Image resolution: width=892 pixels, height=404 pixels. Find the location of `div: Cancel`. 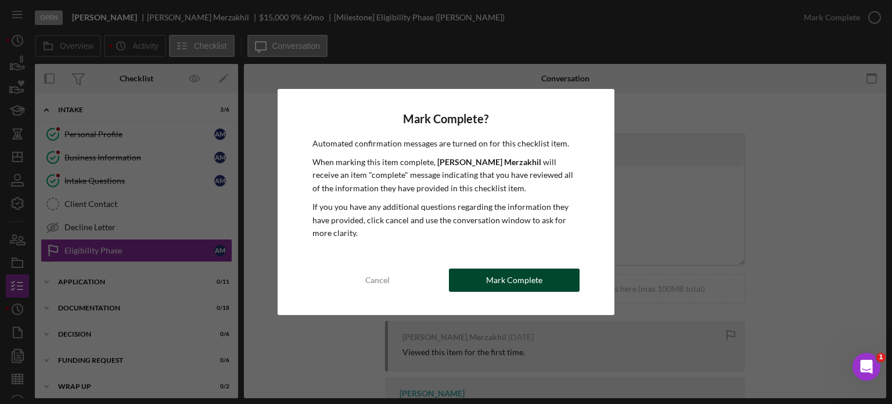

div: Cancel is located at coordinates (377, 280).